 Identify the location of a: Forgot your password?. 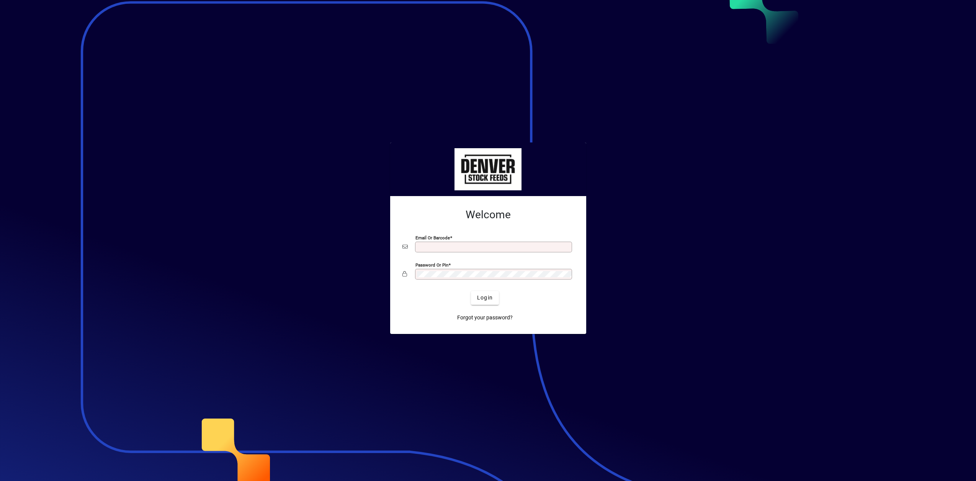
(485, 318).